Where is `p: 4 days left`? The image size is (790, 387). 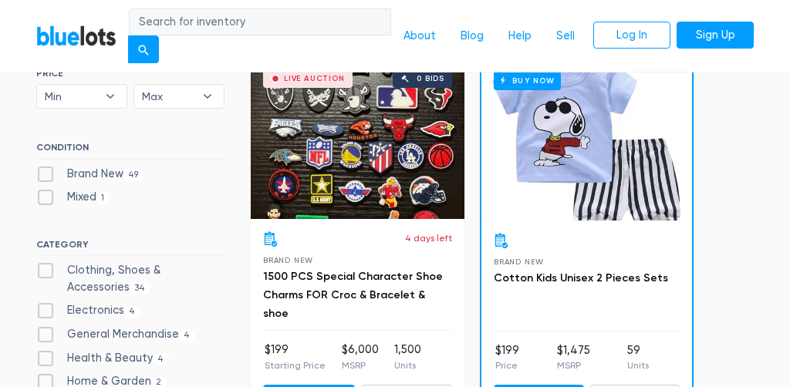 p: 4 days left is located at coordinates (428, 238).